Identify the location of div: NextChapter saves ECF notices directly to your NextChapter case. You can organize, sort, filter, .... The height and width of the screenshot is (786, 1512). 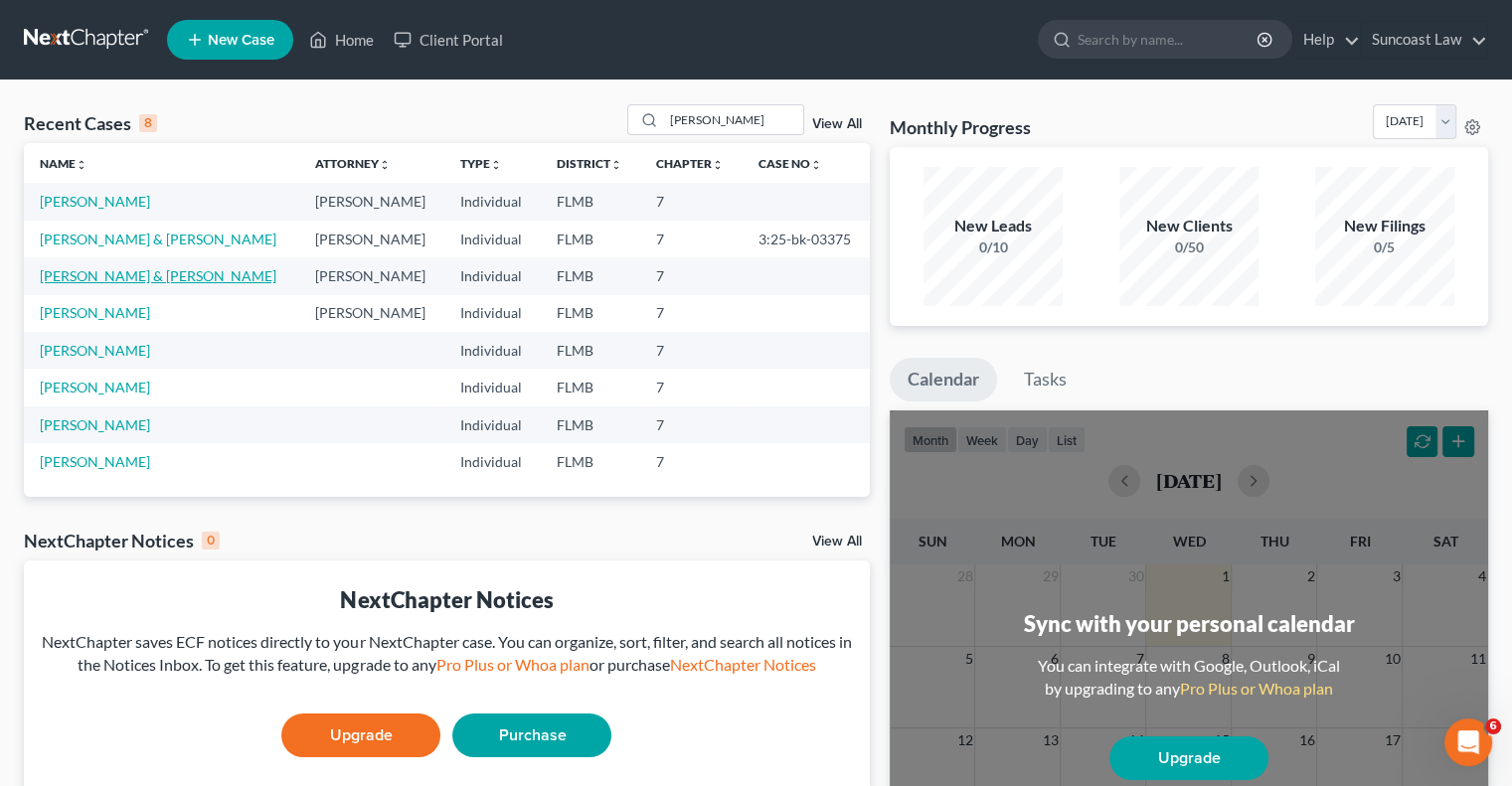
(446, 654).